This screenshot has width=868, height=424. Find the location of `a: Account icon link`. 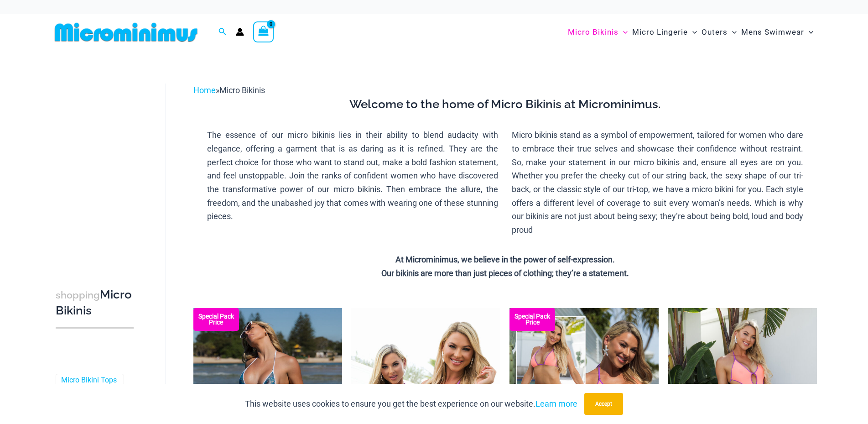

a: Account icon link is located at coordinates (240, 32).